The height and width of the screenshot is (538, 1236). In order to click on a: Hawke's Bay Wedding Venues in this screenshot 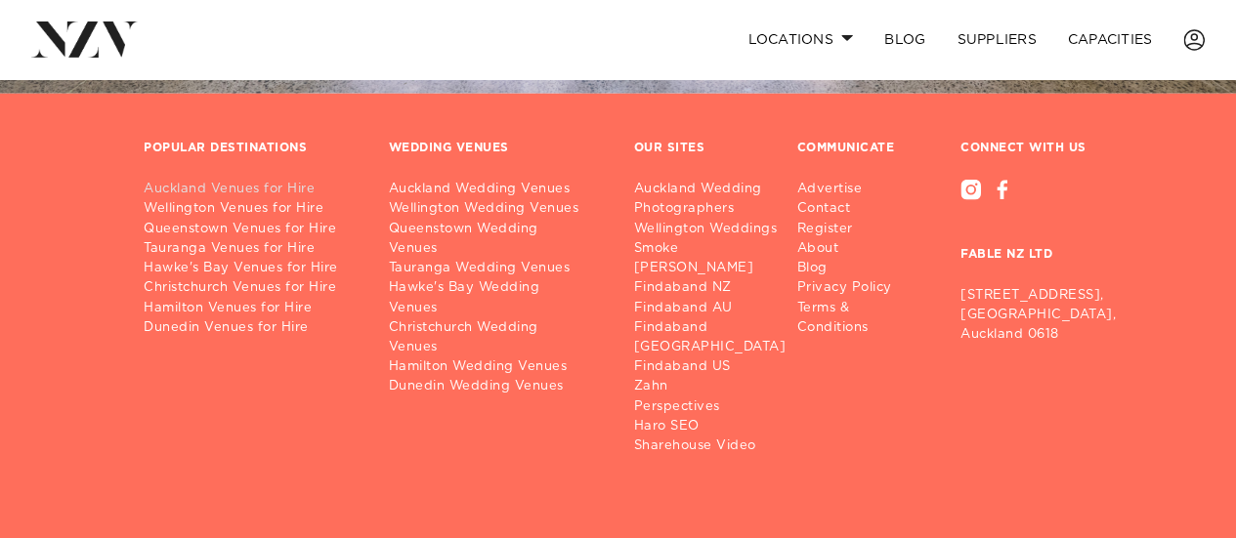, I will do `click(495, 298)`.